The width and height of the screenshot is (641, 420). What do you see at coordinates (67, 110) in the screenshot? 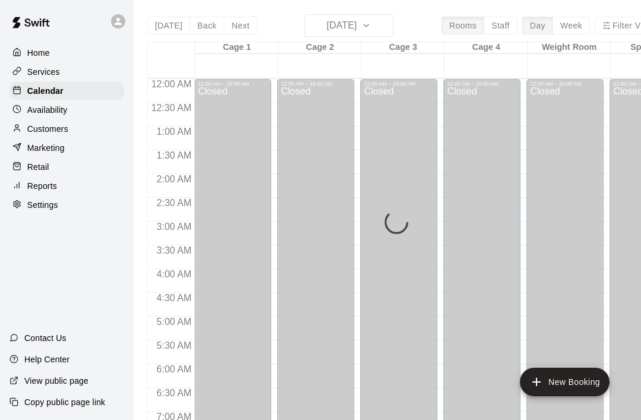
I see `a: Availability` at bounding box center [67, 110].